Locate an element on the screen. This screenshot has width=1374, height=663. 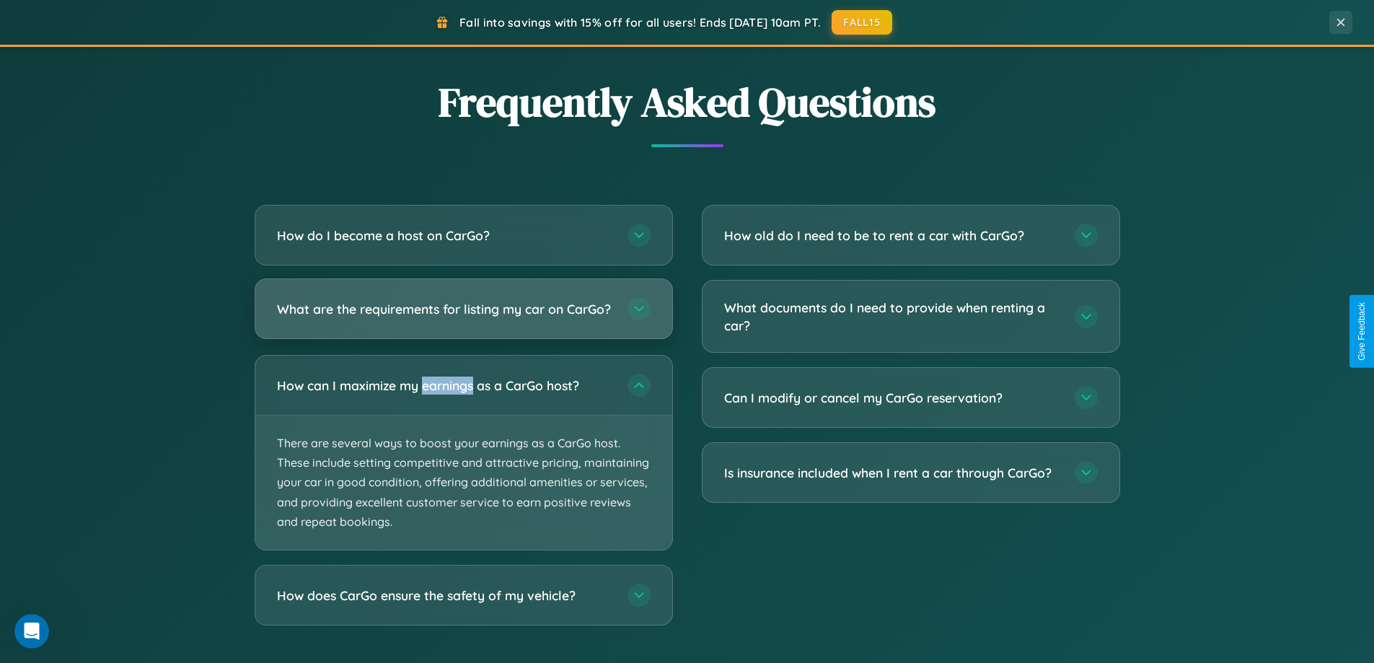
h3: How old do I need to be to rent a car with CarGo? is located at coordinates (892, 235).